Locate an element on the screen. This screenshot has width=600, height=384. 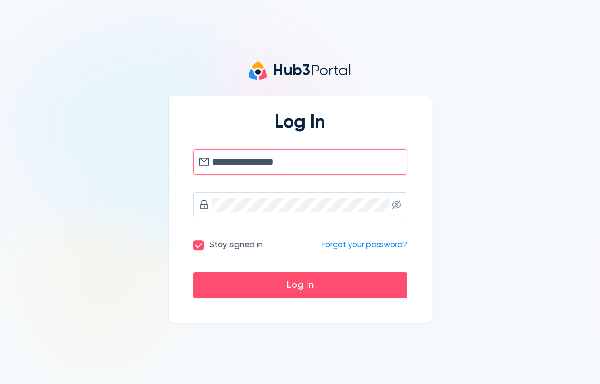
a: Forgot your password? is located at coordinates (364, 246).